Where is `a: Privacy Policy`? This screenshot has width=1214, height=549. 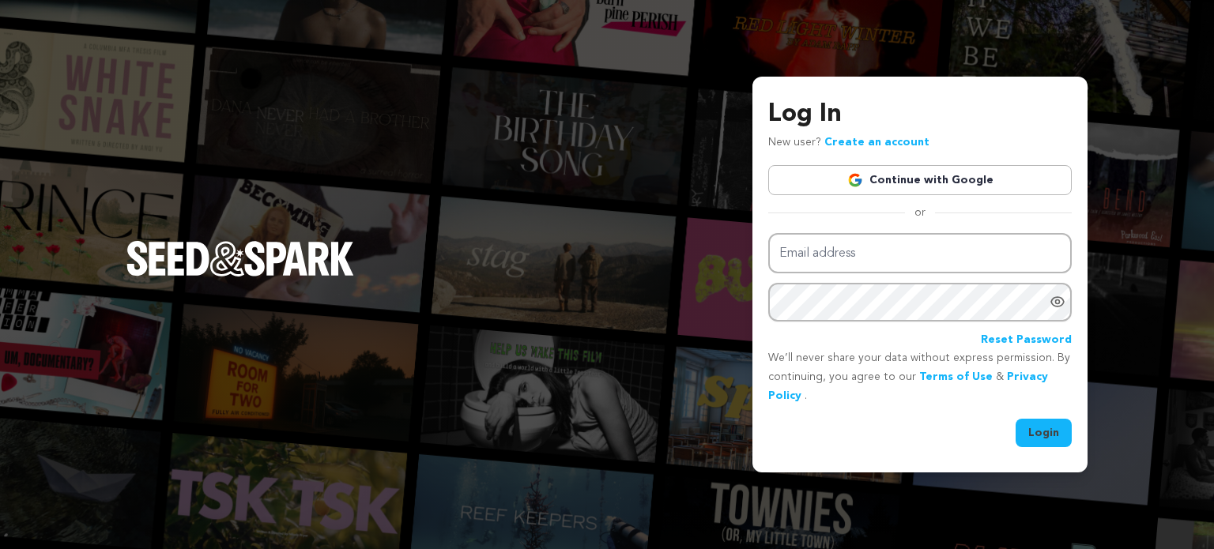
a: Privacy Policy is located at coordinates (908, 387).